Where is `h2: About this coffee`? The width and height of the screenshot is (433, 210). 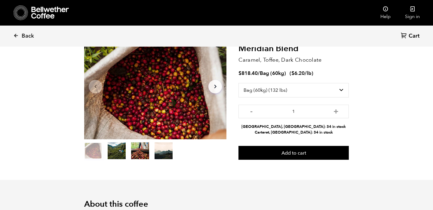 h2: About this coffee is located at coordinates (216, 204).